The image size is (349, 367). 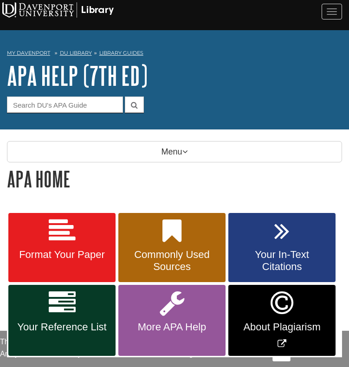 What do you see at coordinates (172, 320) in the screenshot?
I see `a: More APA Help` at bounding box center [172, 320].